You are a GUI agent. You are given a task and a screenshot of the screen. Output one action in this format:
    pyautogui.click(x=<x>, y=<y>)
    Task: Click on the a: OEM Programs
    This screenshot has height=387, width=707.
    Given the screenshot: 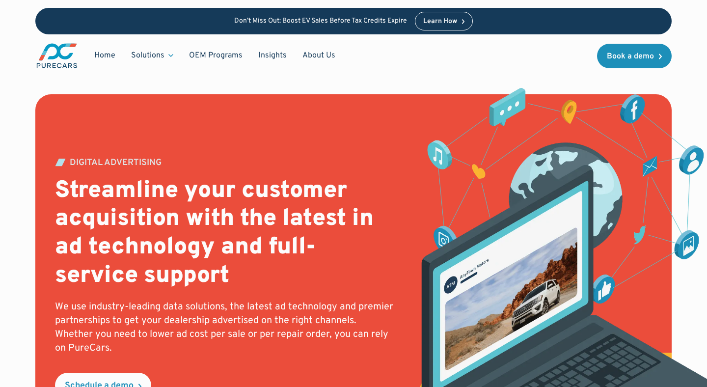 What is the action you would take?
    pyautogui.click(x=216, y=55)
    